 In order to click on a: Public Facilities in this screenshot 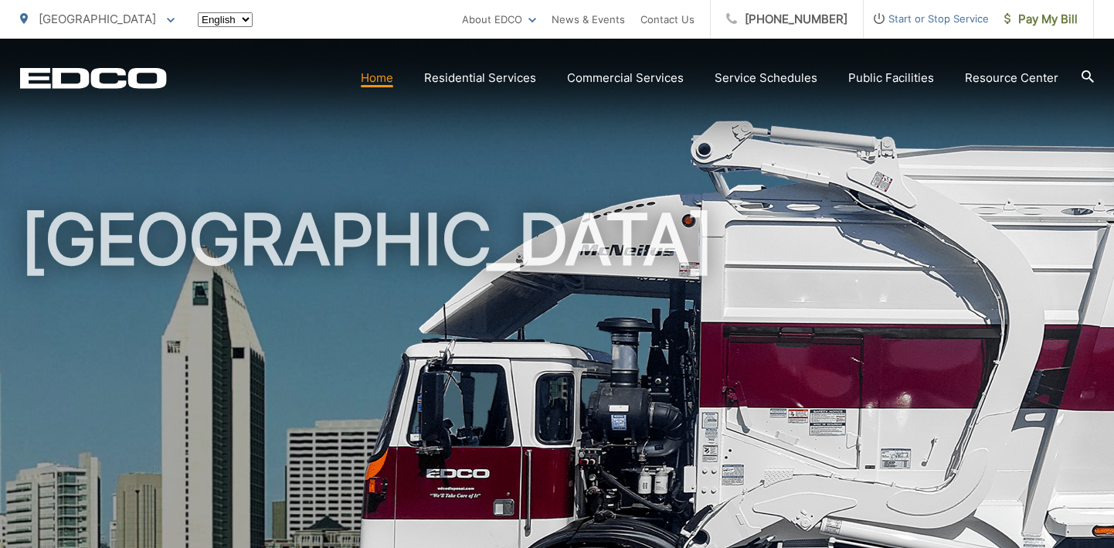, I will do `click(891, 78)`.